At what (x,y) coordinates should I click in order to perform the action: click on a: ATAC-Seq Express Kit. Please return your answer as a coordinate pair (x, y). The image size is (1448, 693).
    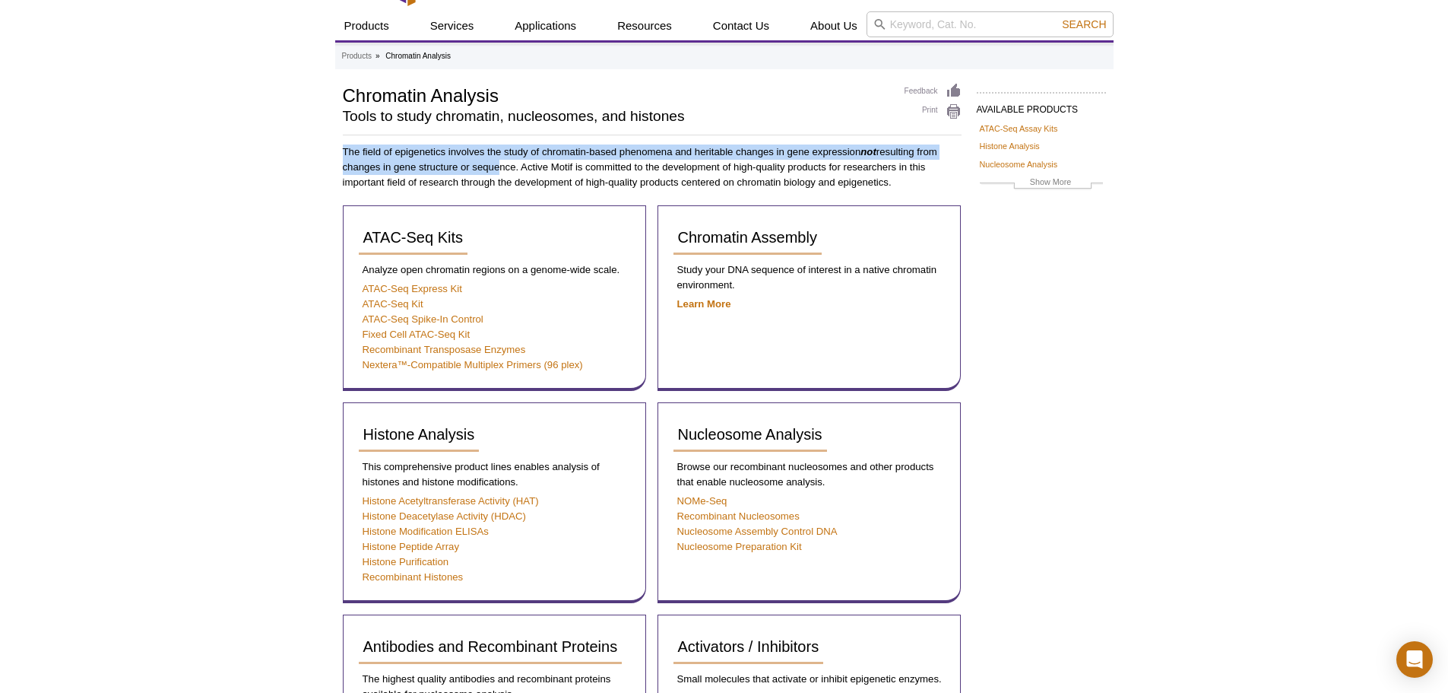
    Looking at the image, I should click on (412, 288).